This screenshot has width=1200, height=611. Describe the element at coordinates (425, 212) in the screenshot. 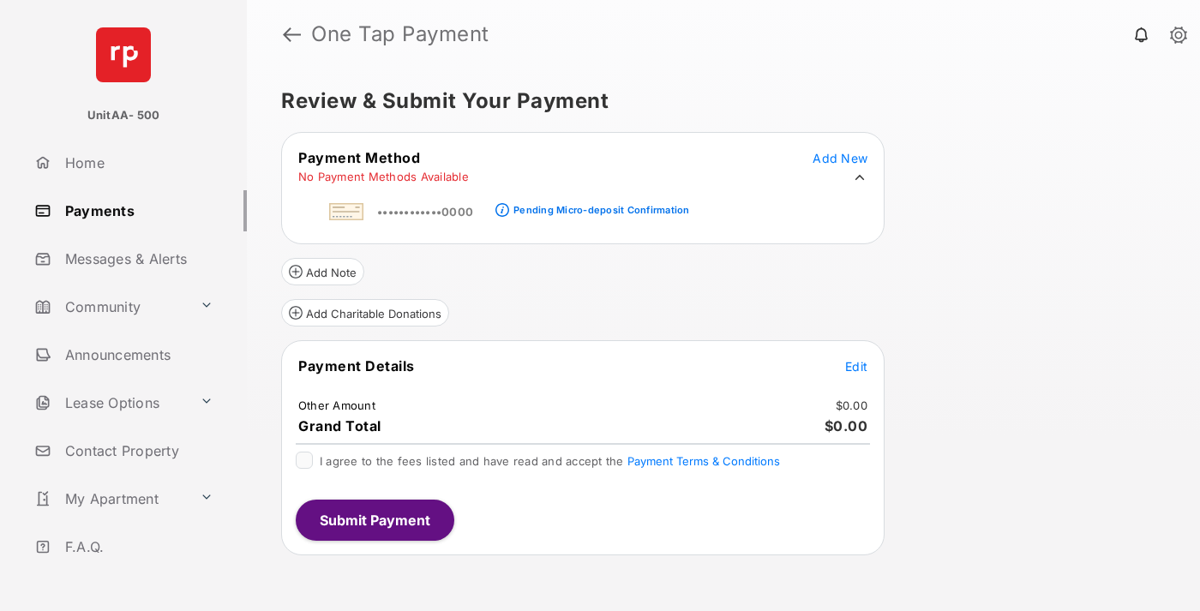

I see `span: ••••••••••••0000` at that location.